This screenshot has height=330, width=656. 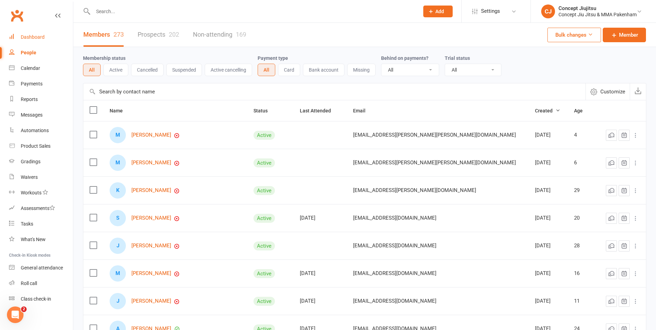 What do you see at coordinates (31, 192) in the screenshot?
I see `div: Workouts` at bounding box center [31, 192].